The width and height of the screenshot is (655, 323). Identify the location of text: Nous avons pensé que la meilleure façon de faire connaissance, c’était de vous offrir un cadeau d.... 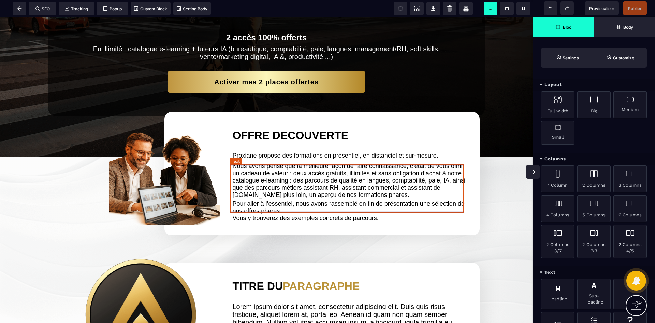
(350, 163).